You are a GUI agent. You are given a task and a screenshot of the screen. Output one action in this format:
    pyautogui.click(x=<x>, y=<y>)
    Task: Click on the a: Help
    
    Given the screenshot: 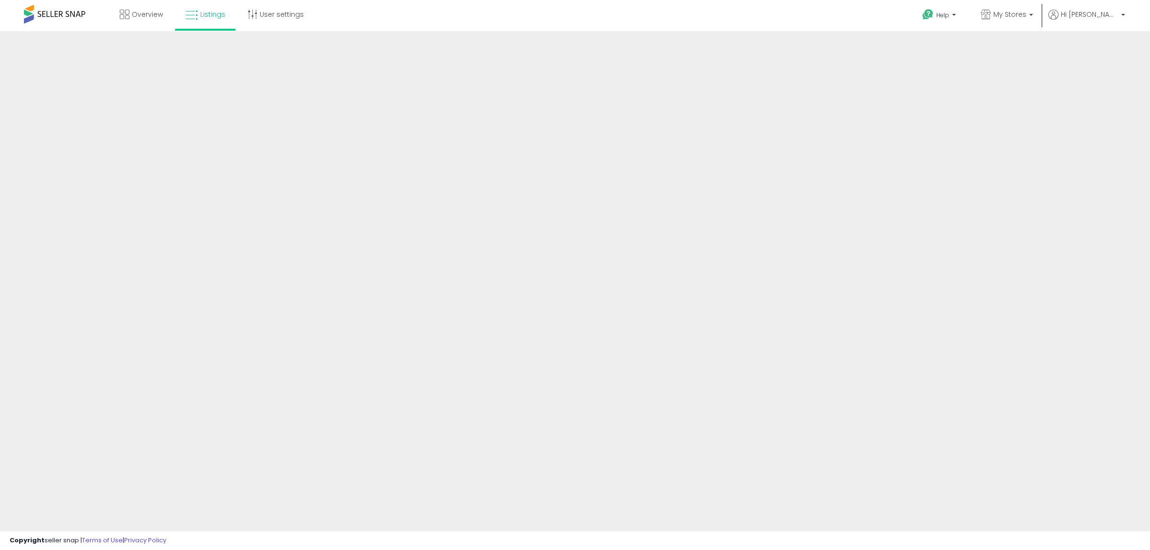 What is the action you would take?
    pyautogui.click(x=940, y=16)
    